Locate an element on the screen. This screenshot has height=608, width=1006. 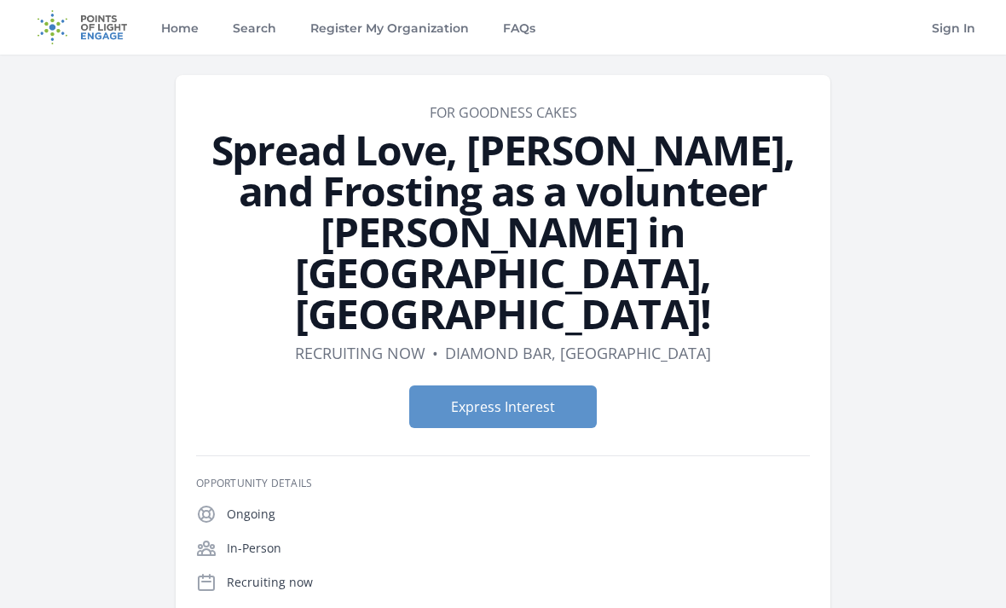
dd: Recruiting now is located at coordinates (360, 353).